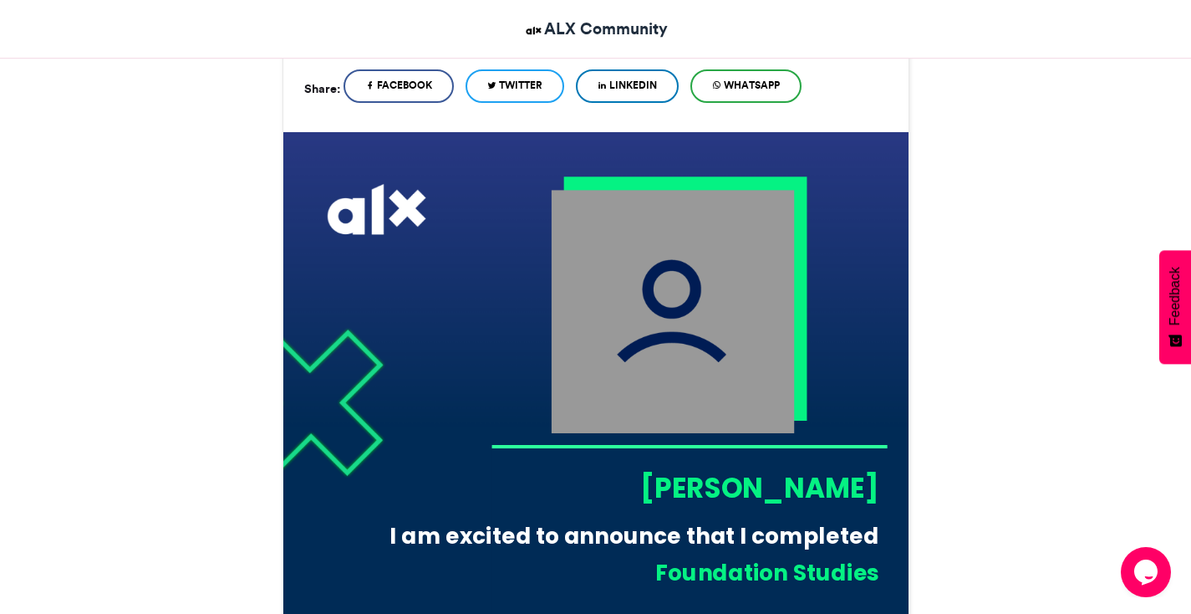 The width and height of the screenshot is (1191, 614). Describe the element at coordinates (405, 85) in the screenshot. I see `span: Facebook` at that location.